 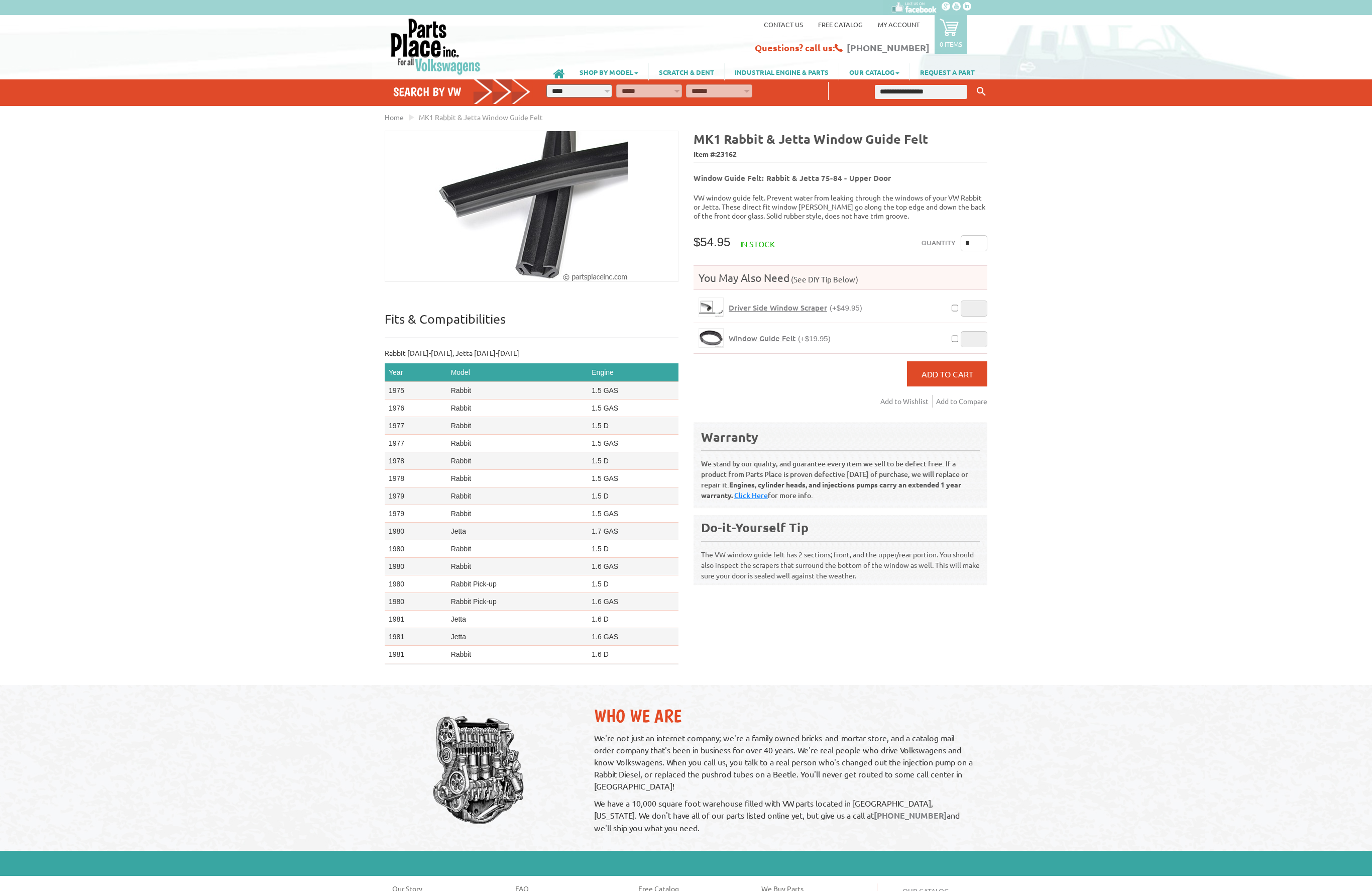 I want to click on p: 0 items, so click(x=950, y=44).